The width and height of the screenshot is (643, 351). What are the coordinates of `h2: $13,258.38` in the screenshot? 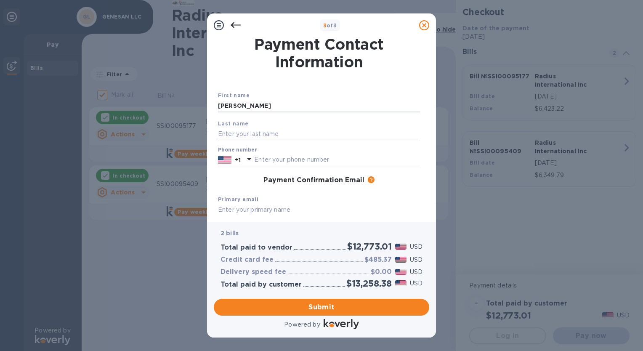 It's located at (369, 283).